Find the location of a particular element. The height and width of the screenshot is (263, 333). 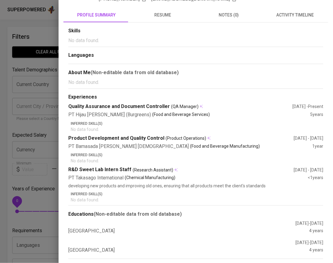

span: resume is located at coordinates (162, 15).